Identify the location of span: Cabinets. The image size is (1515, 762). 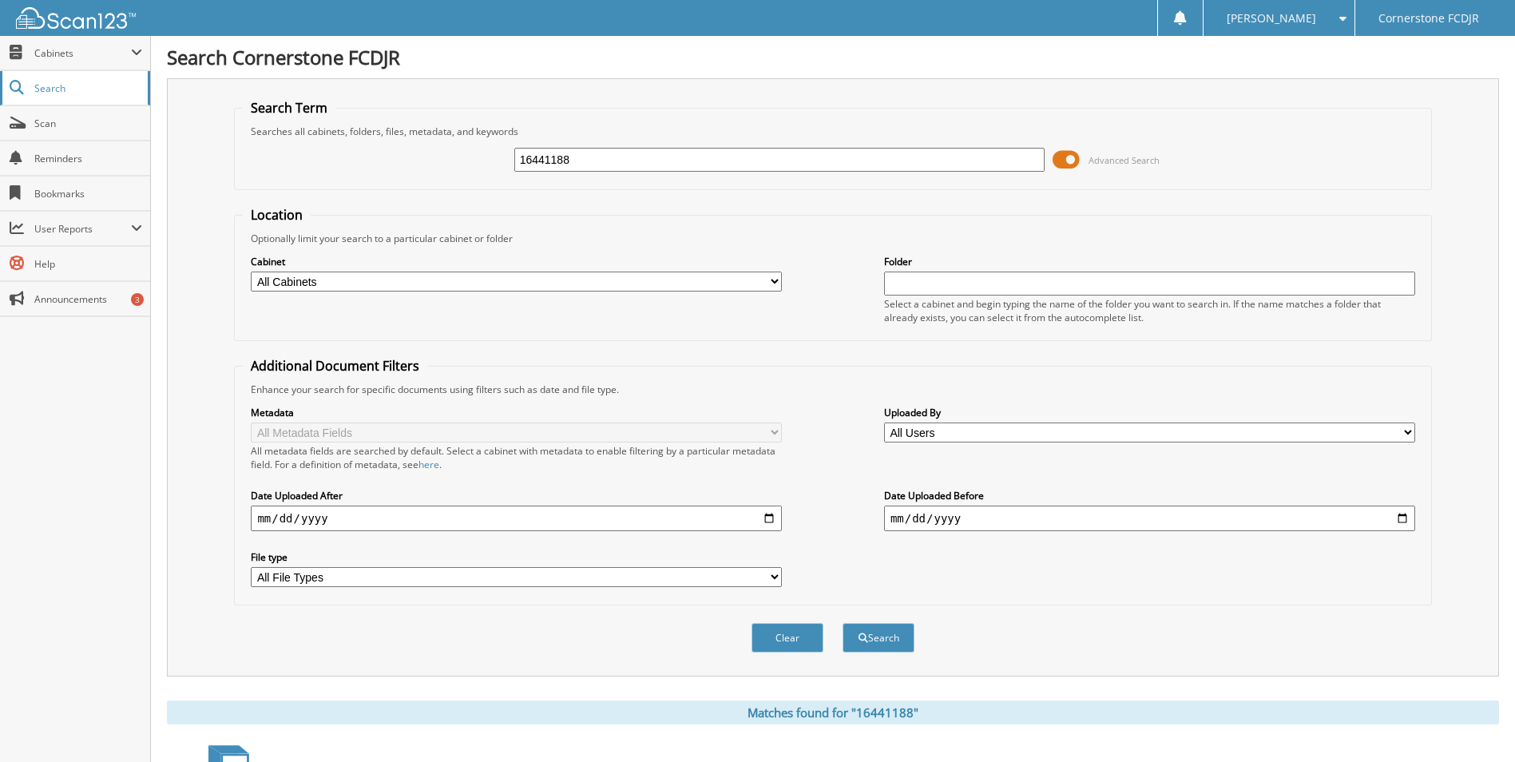
(82, 53).